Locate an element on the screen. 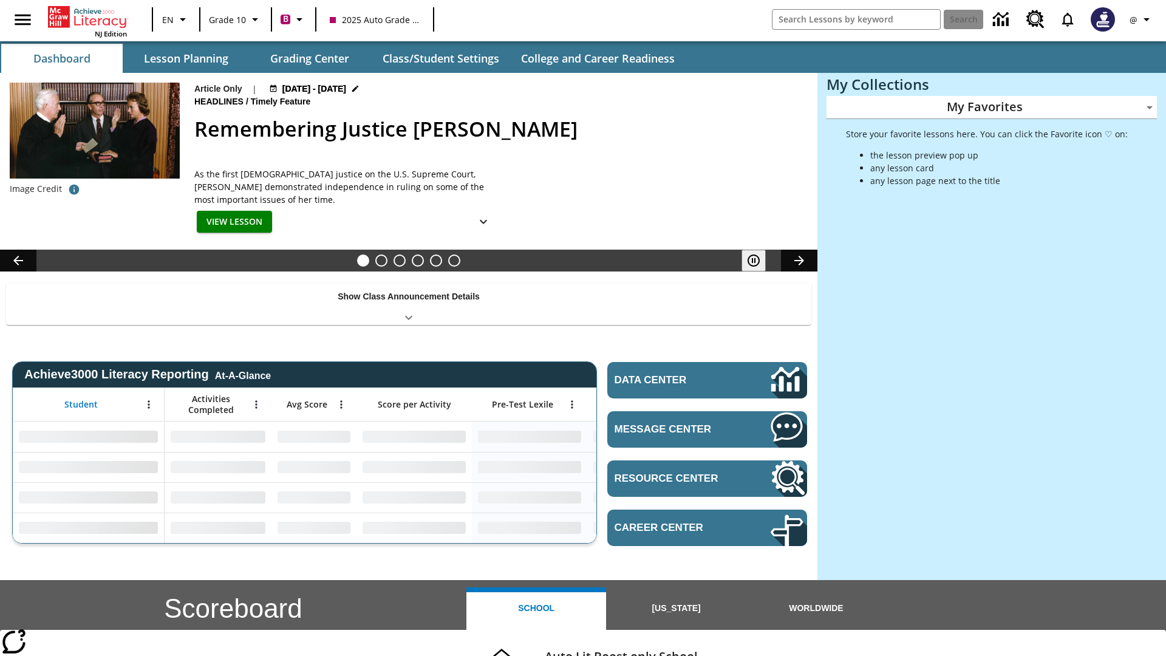 Image resolution: width=1166 pixels, height=656 pixels. p: Image Credit is located at coordinates (36, 189).